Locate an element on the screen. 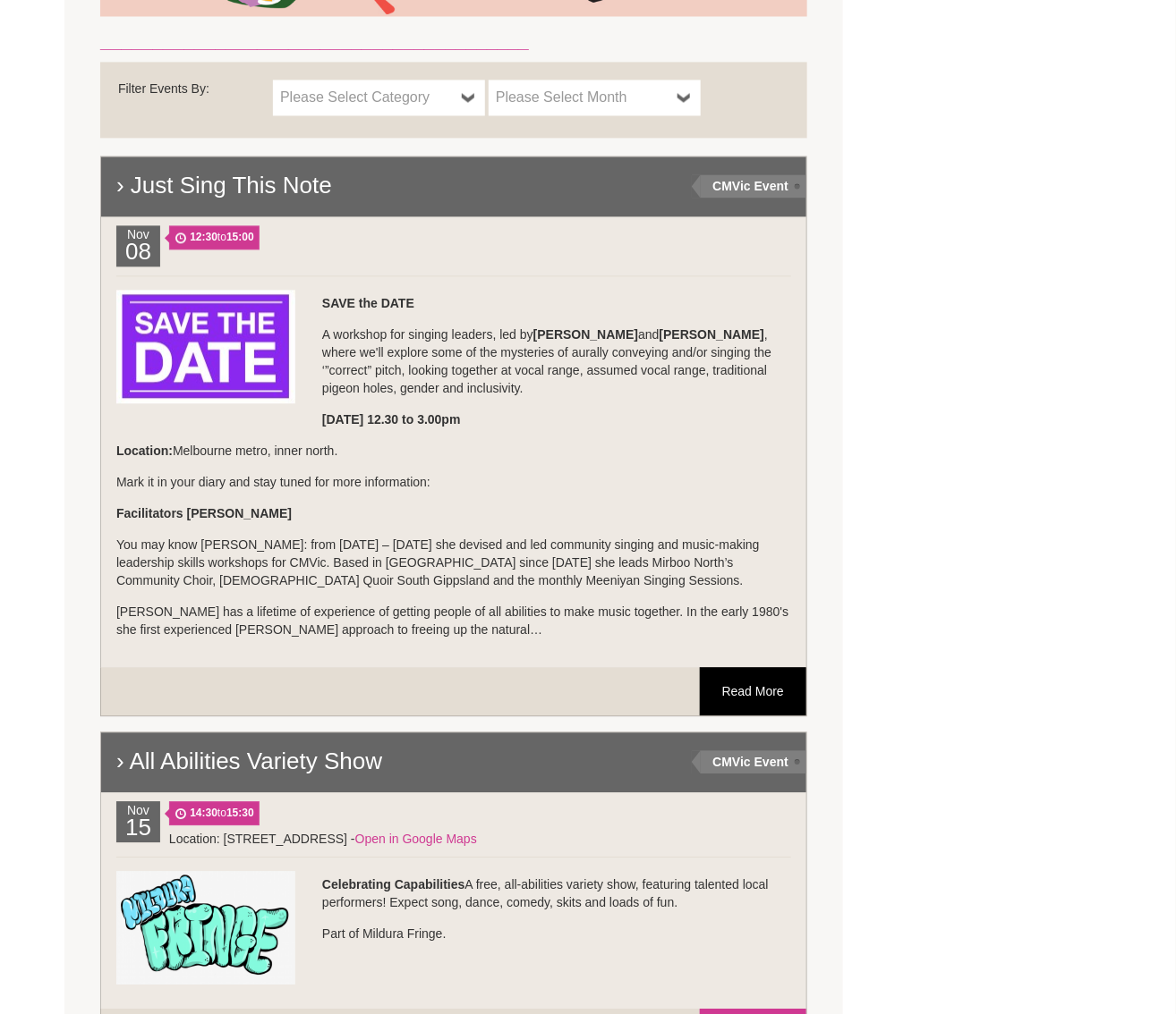  img: Mildura_Fringe.png is located at coordinates (206, 928).